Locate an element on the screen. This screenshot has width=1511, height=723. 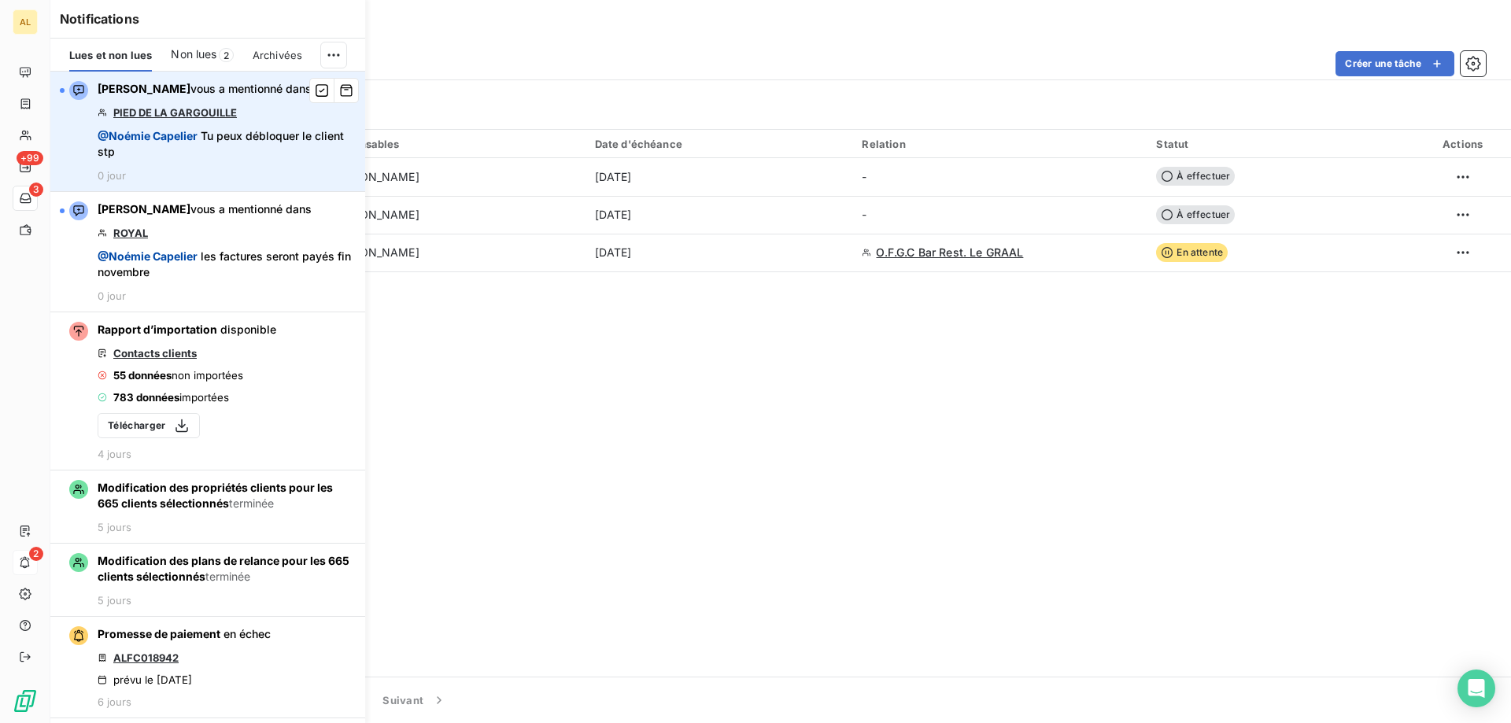
div: Open Intercom Messenger is located at coordinates (1476, 688).